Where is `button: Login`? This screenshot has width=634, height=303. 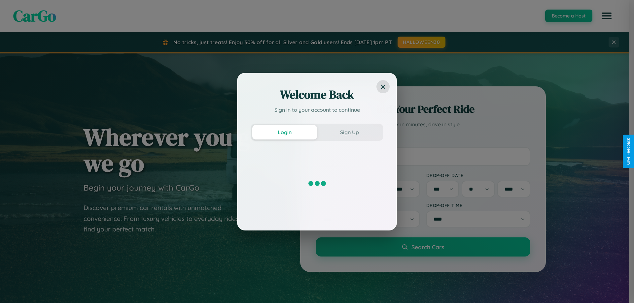
button: Login is located at coordinates (285, 132).